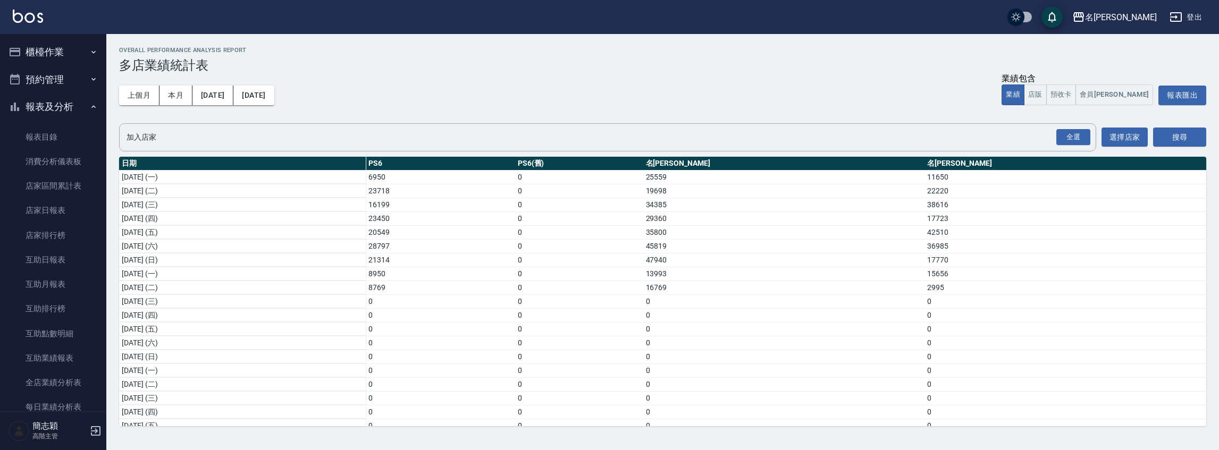 The image size is (1219, 450). I want to click on button: save, so click(1052, 17).